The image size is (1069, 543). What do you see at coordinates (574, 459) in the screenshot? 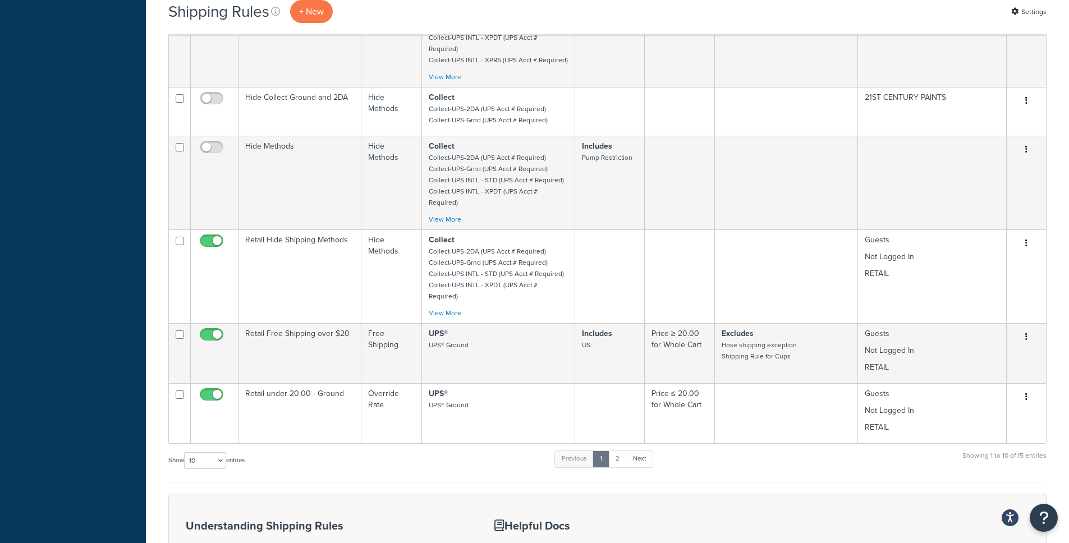
I see `a: Previous` at bounding box center [574, 459].